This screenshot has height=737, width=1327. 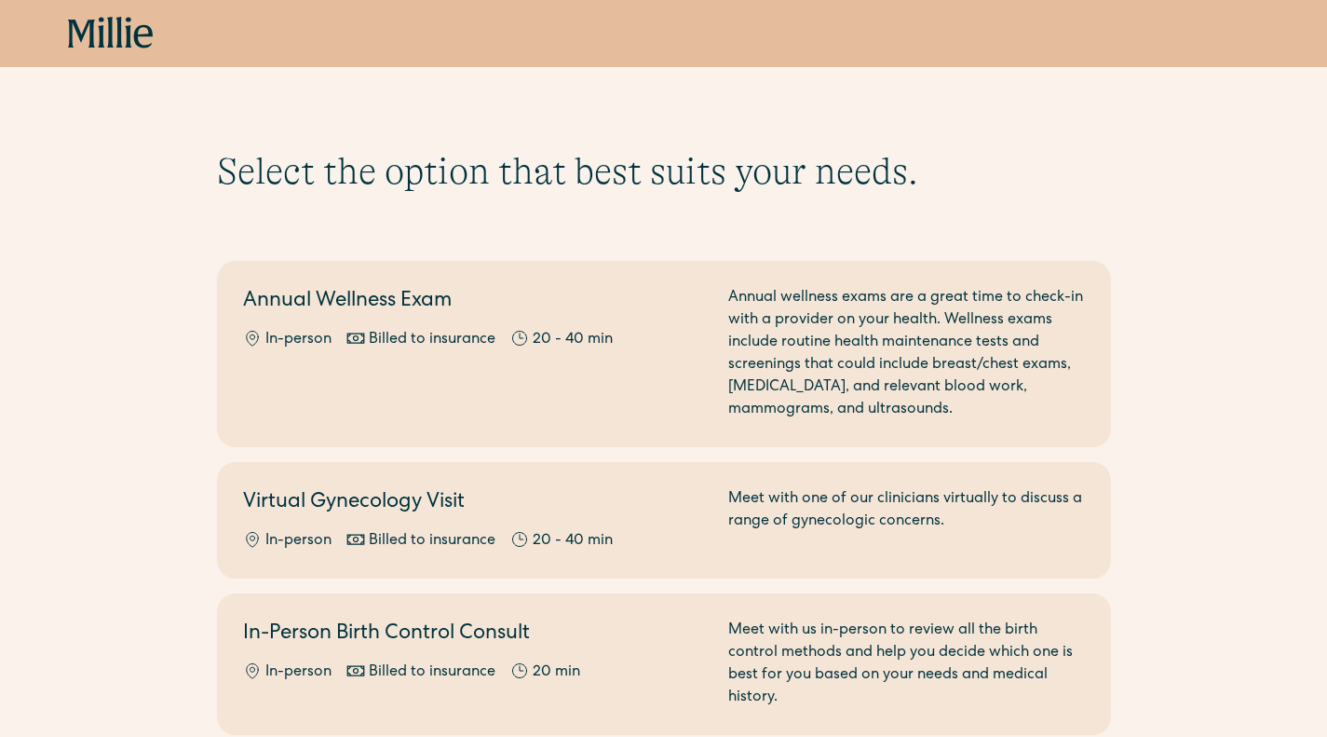 I want to click on h2: In-Person Birth Control Consult, so click(x=474, y=634).